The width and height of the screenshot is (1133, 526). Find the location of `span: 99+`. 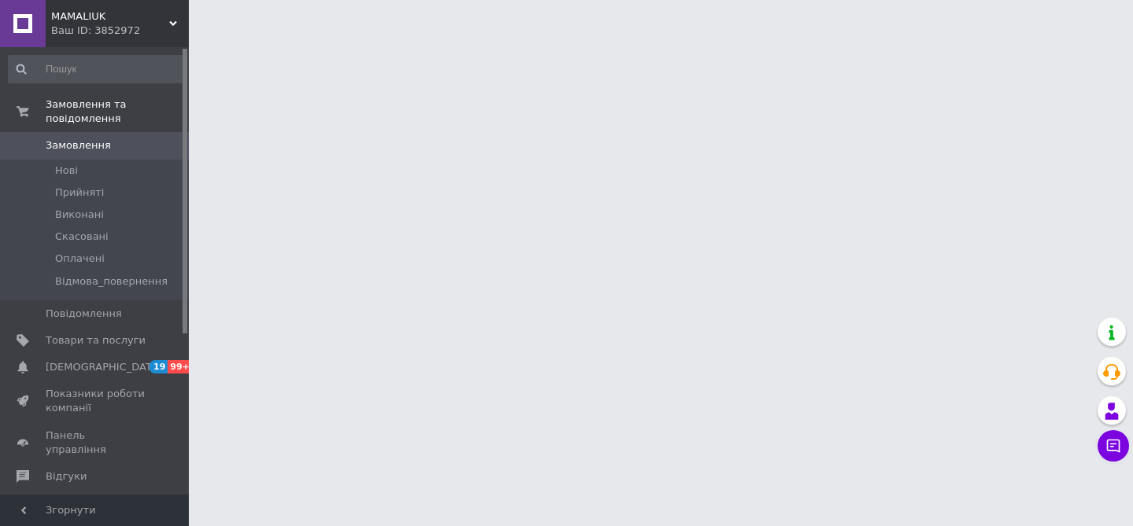

span: 99+ is located at coordinates (180, 367).